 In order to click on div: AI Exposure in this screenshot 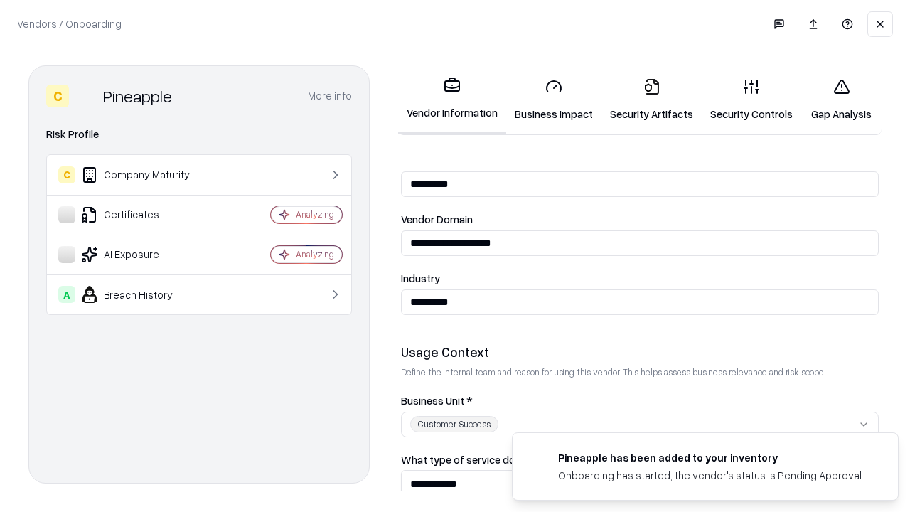, I will do `click(143, 255)`.